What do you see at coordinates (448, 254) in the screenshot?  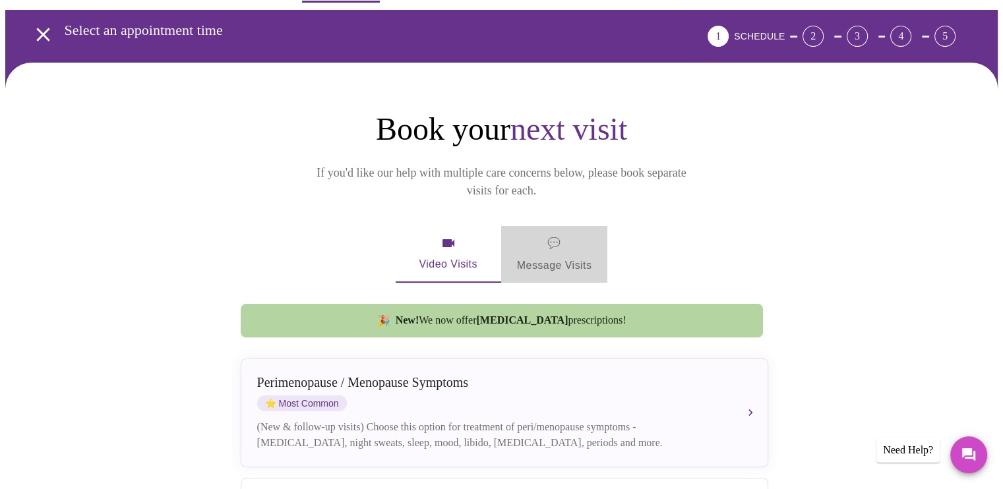 I see `span: Video Visits` at bounding box center [448, 254].